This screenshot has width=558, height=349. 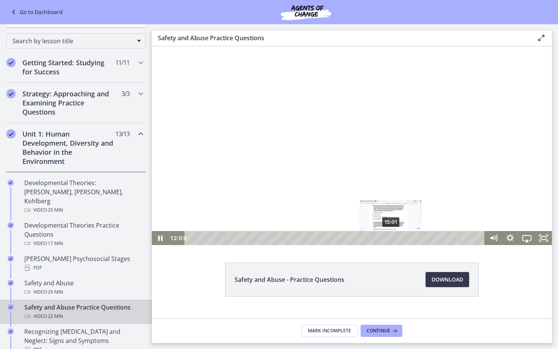 What do you see at coordinates (306, 12) in the screenshot?
I see `img: Agents of Change` at bounding box center [306, 12].